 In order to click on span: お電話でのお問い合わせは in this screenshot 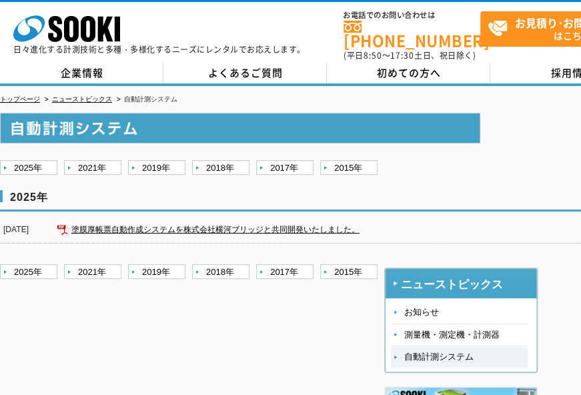, I will do `click(412, 15)`.